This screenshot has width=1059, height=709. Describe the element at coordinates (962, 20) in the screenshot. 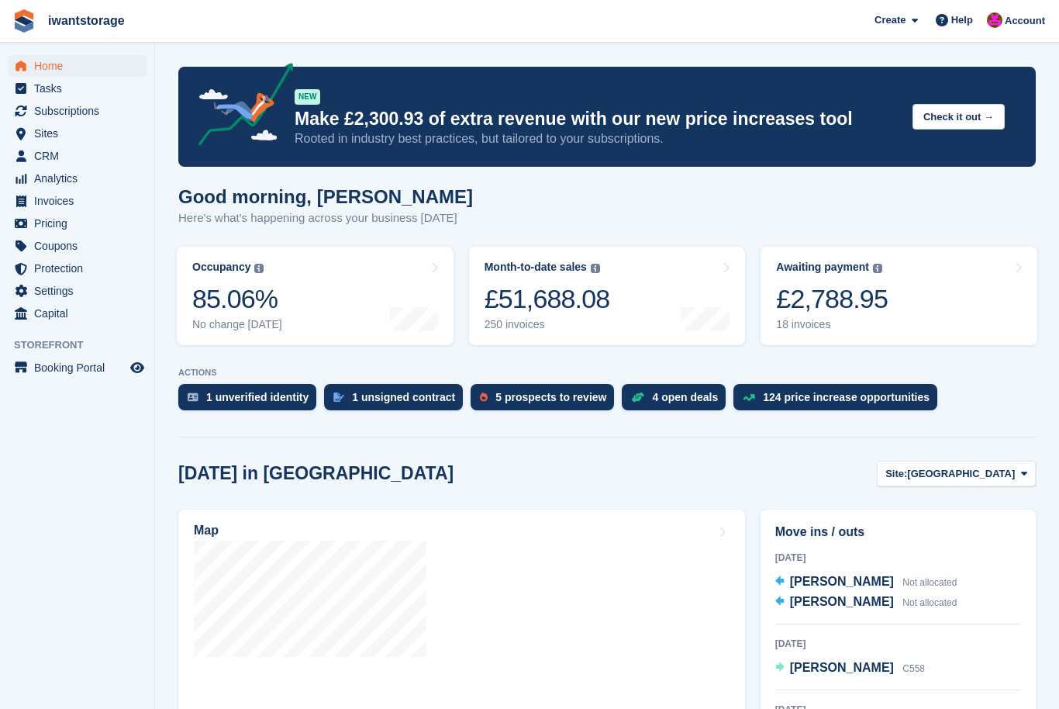

I see `span: Help` at that location.